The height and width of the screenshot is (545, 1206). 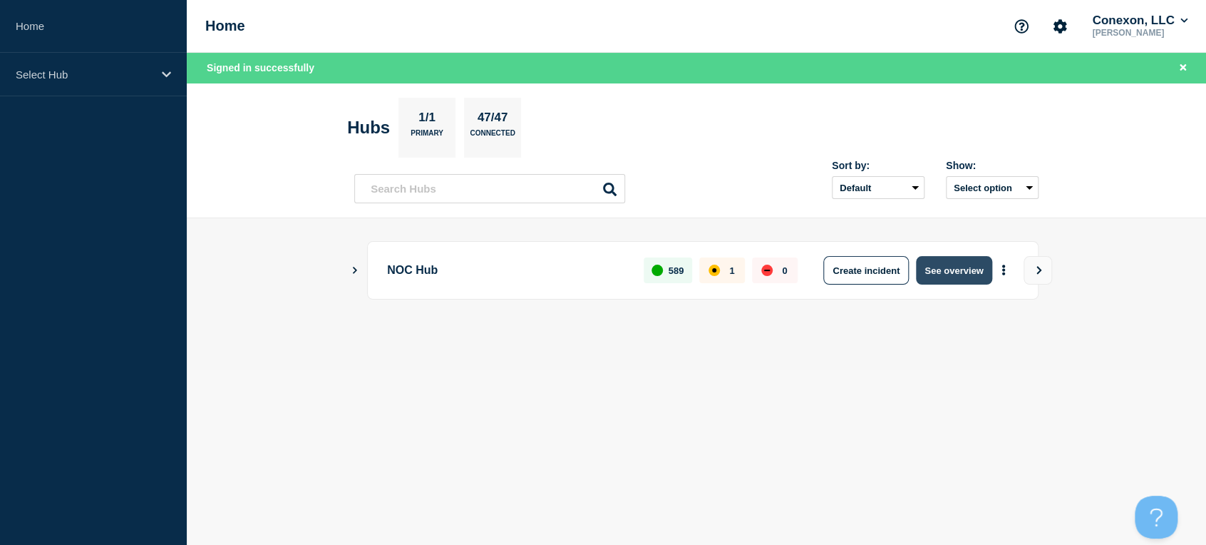 I want to click on p: 1, so click(x=732, y=270).